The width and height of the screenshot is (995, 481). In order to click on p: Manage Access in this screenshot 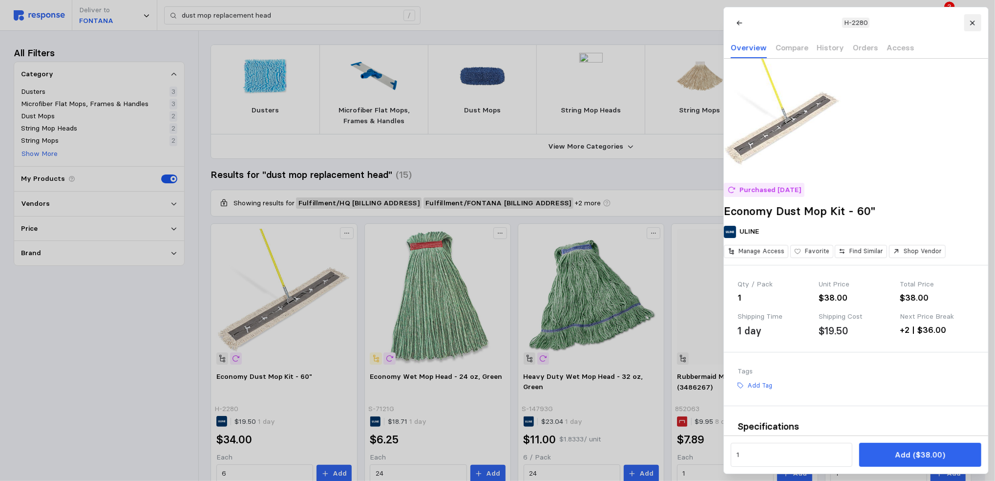, I will do `click(761, 251)`.